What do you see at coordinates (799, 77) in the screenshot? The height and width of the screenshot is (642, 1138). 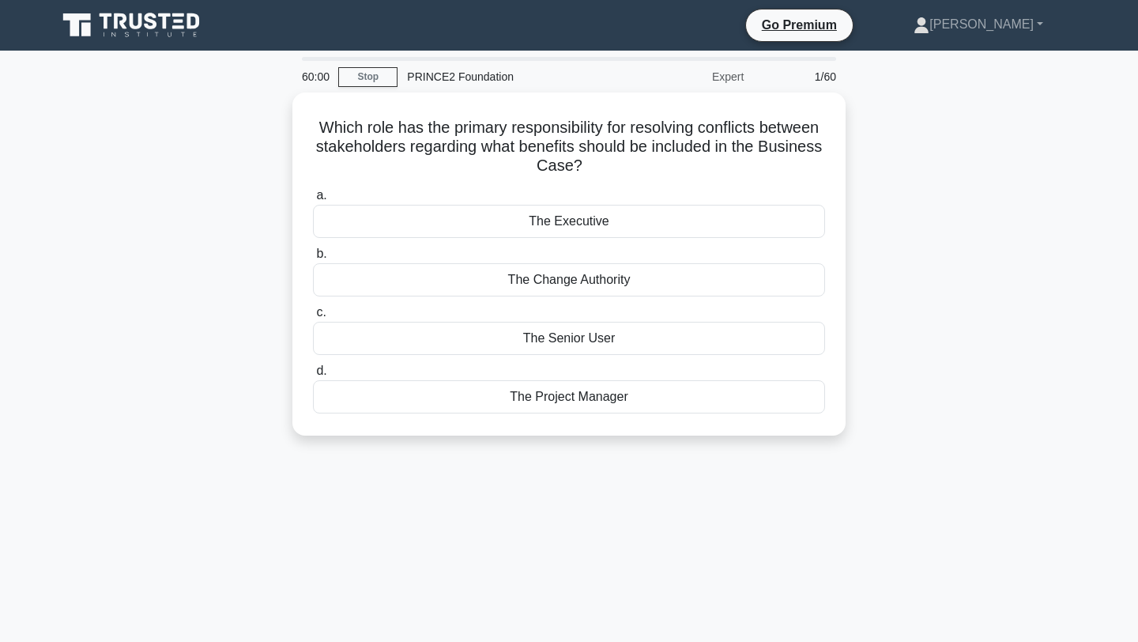 I see `div: 1/60` at bounding box center [799, 77].